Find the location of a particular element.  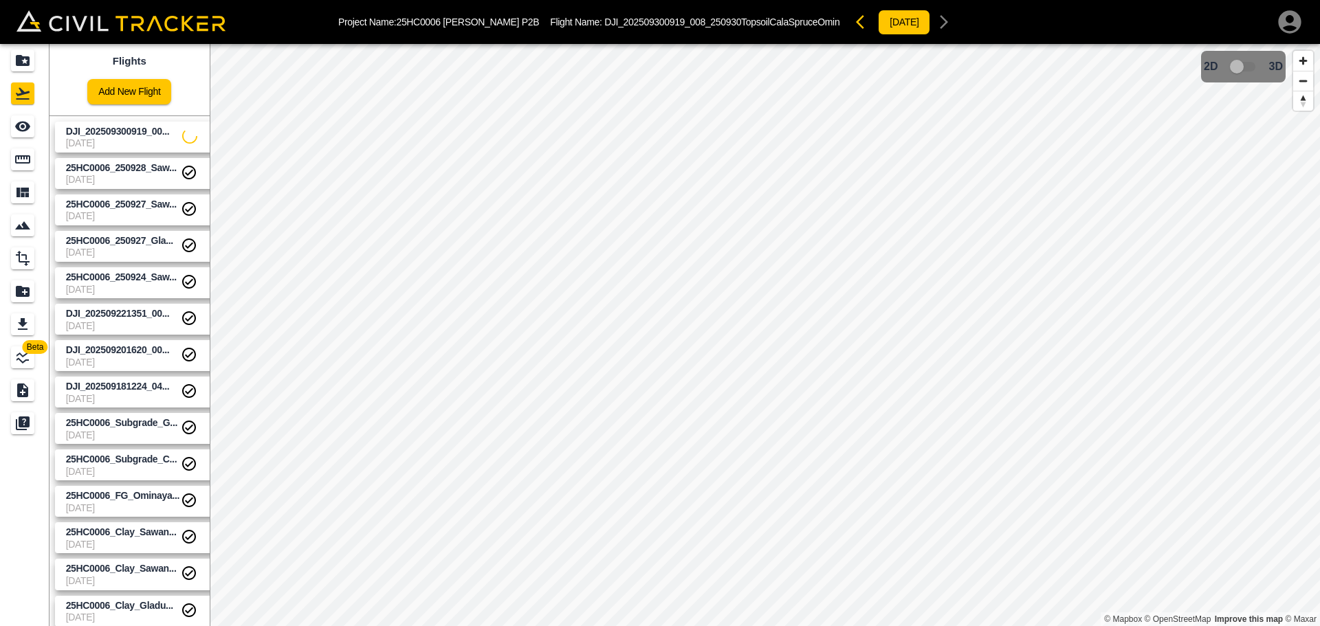

a: OpenStreetMap is located at coordinates (1178, 620).